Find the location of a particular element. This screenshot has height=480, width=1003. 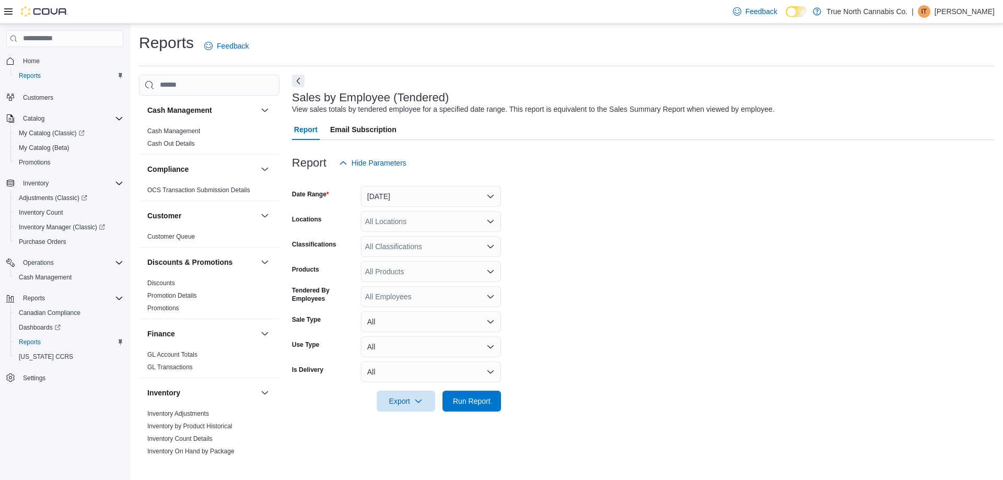

h3: Inventory is located at coordinates (164, 393).